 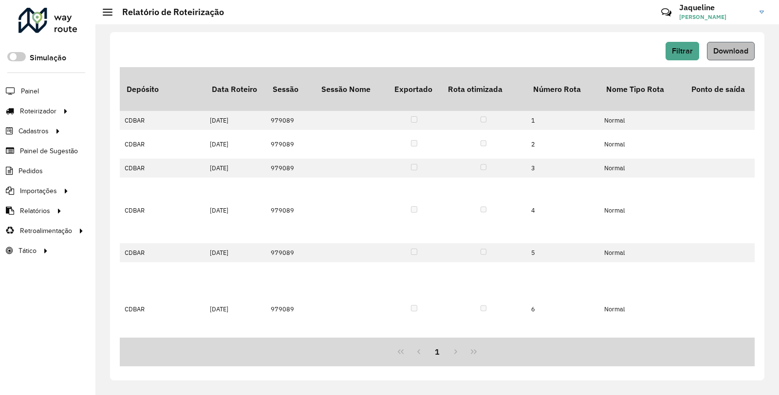 What do you see at coordinates (562, 210) in the screenshot?
I see `td: 4` at bounding box center [562, 210].